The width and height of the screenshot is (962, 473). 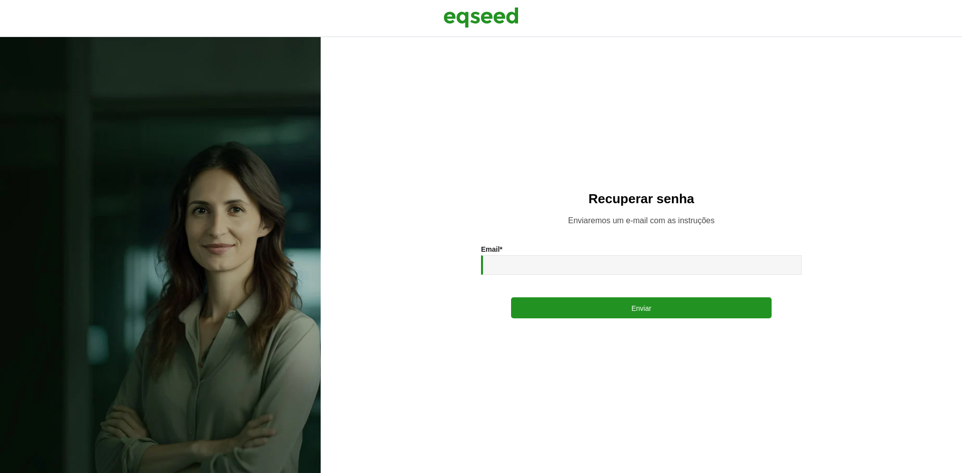 What do you see at coordinates (641, 308) in the screenshot?
I see `button: Enviar` at bounding box center [641, 308].